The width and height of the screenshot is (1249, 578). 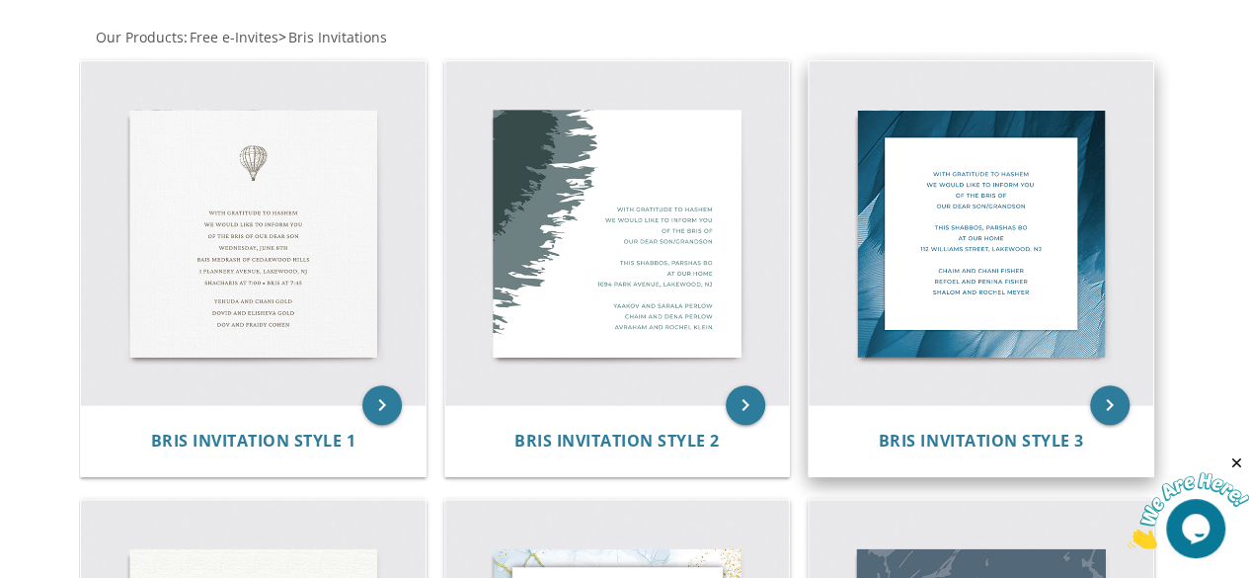 What do you see at coordinates (138, 37) in the screenshot?
I see `a: Our Products` at bounding box center [138, 37].